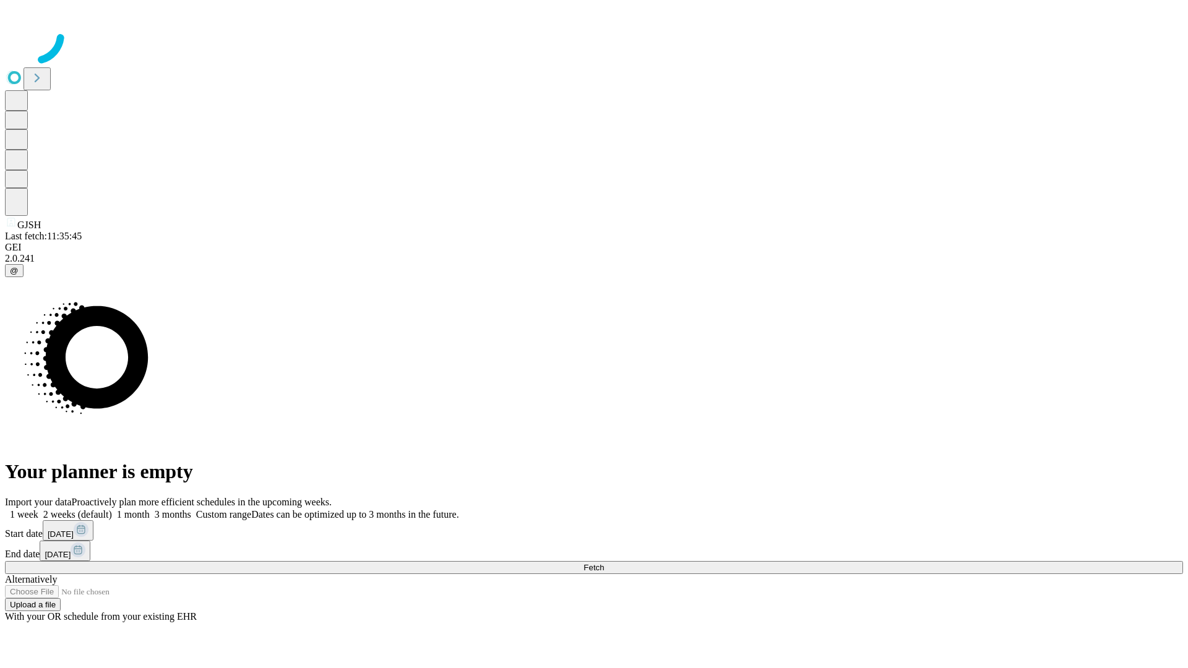  I want to click on button: Fetch, so click(594, 567).